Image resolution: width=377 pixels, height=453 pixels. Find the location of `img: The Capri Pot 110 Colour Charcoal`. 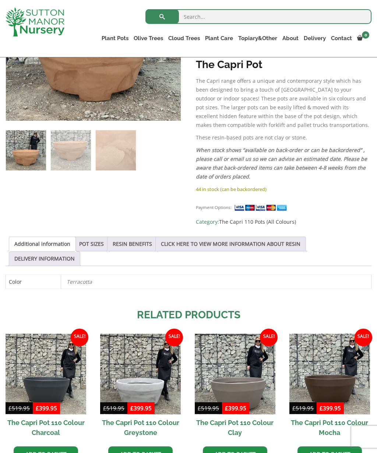

img: The Capri Pot 110 Colour Charcoal is located at coordinates (46, 374).